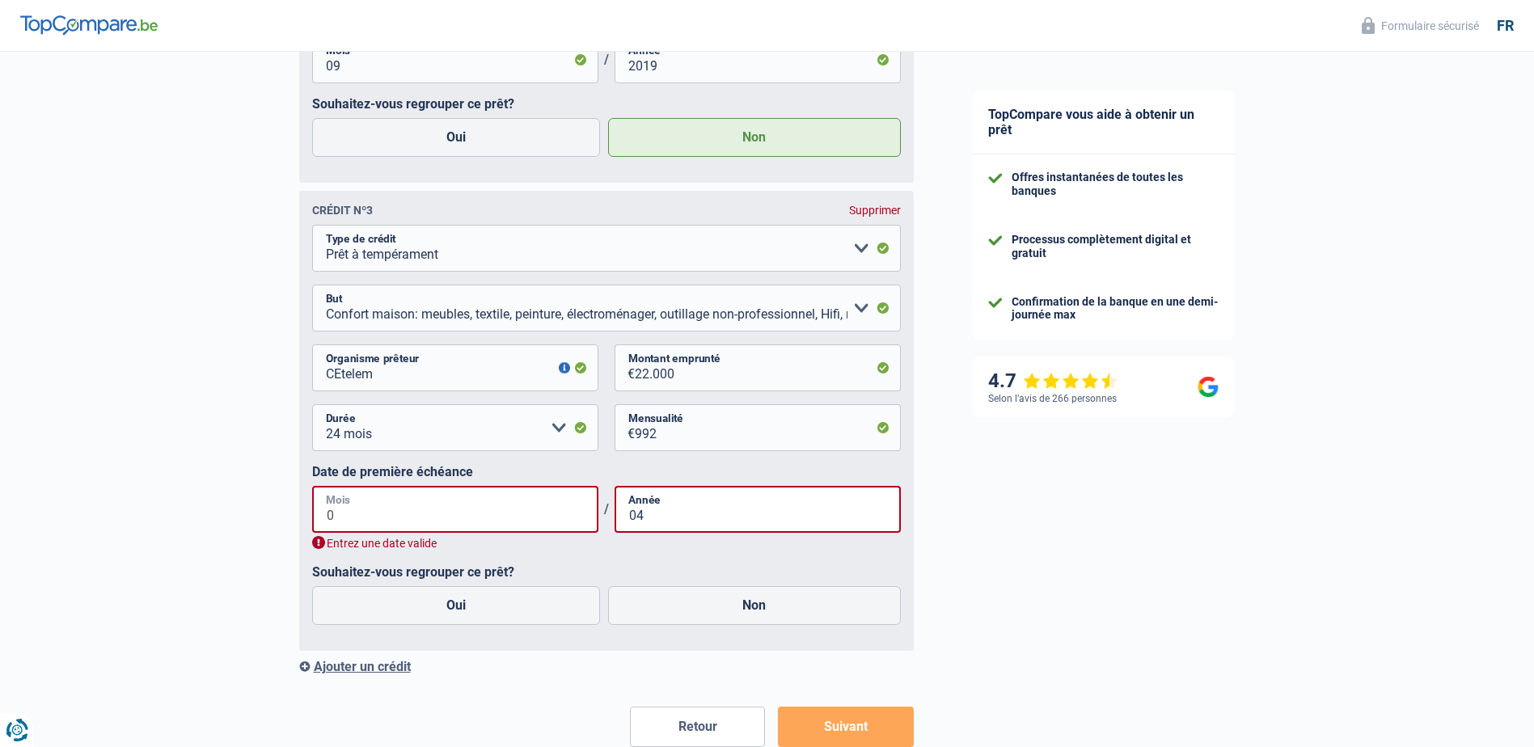 This screenshot has height=747, width=1534. What do you see at coordinates (342, 210) in the screenshot?
I see `div: Crédit nº3` at bounding box center [342, 210].